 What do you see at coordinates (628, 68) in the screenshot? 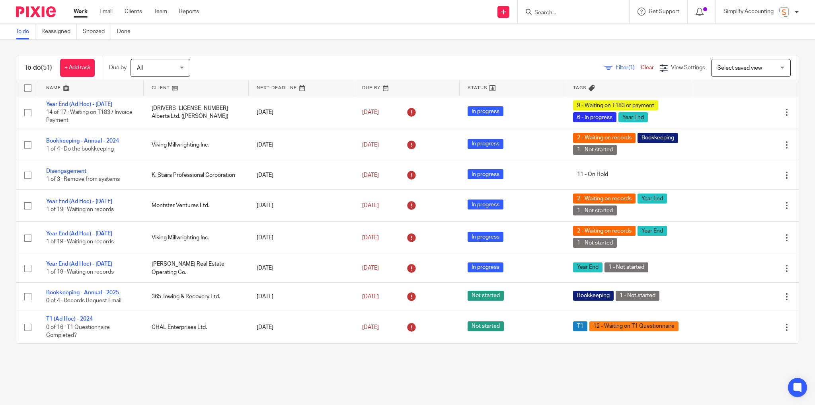
I see `span: Filter` at bounding box center [628, 68].